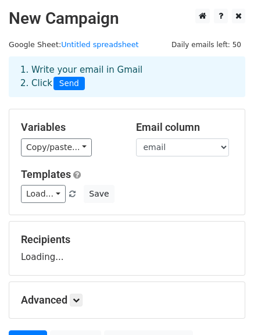 The image size is (254, 335). Describe the element at coordinates (127, 19) in the screenshot. I see `h2: New Campaign` at that location.